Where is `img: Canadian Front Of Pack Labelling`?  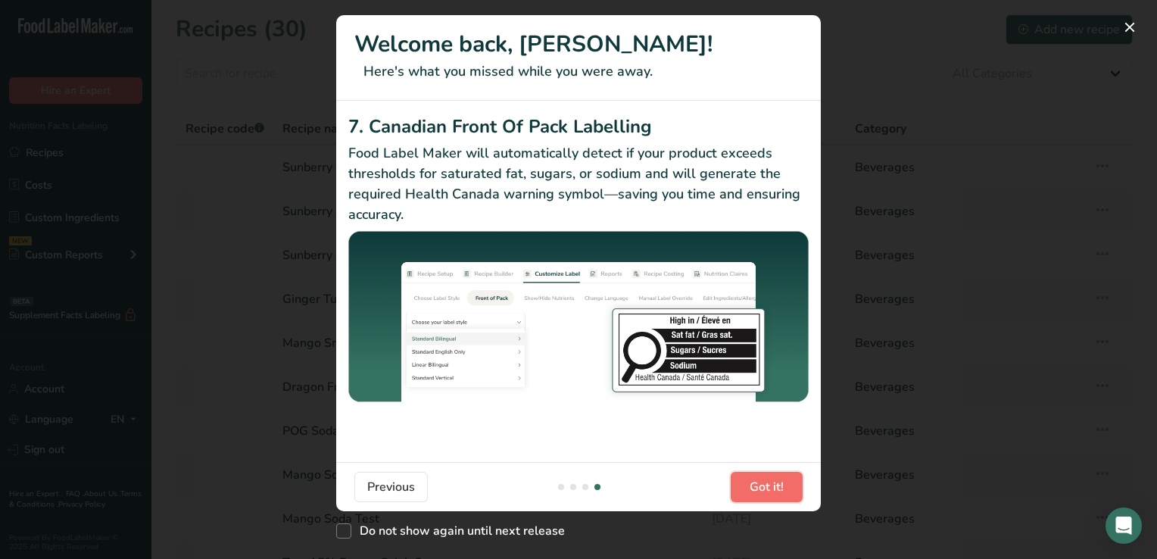
img: Canadian Front Of Pack Labelling is located at coordinates (579, 317).